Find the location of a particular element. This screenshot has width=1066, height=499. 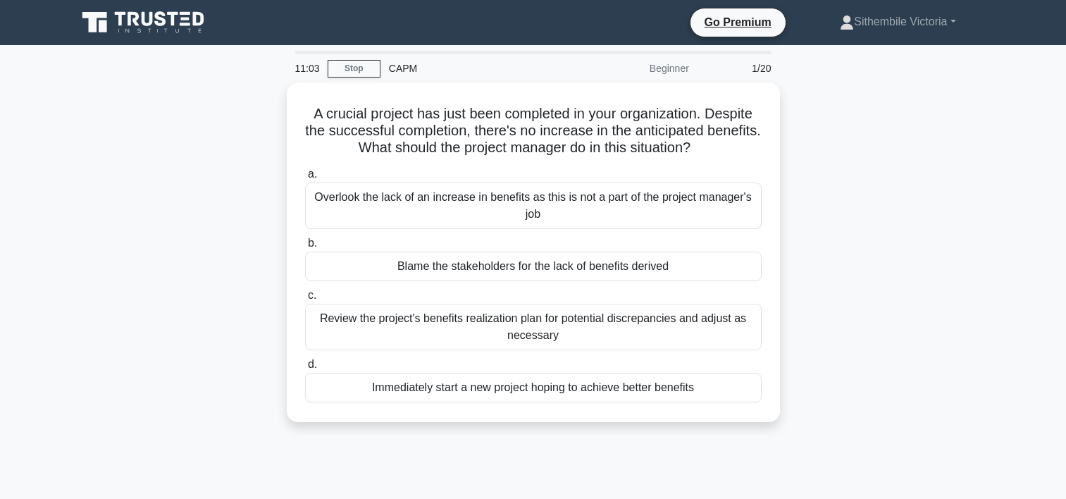

span: c. is located at coordinates (312, 294).